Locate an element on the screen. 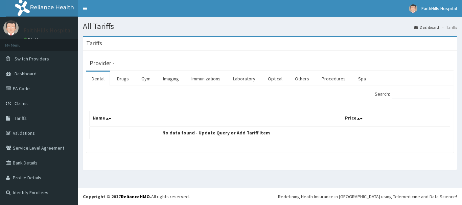 The height and width of the screenshot is (205, 462). a: Spa is located at coordinates (362, 79).